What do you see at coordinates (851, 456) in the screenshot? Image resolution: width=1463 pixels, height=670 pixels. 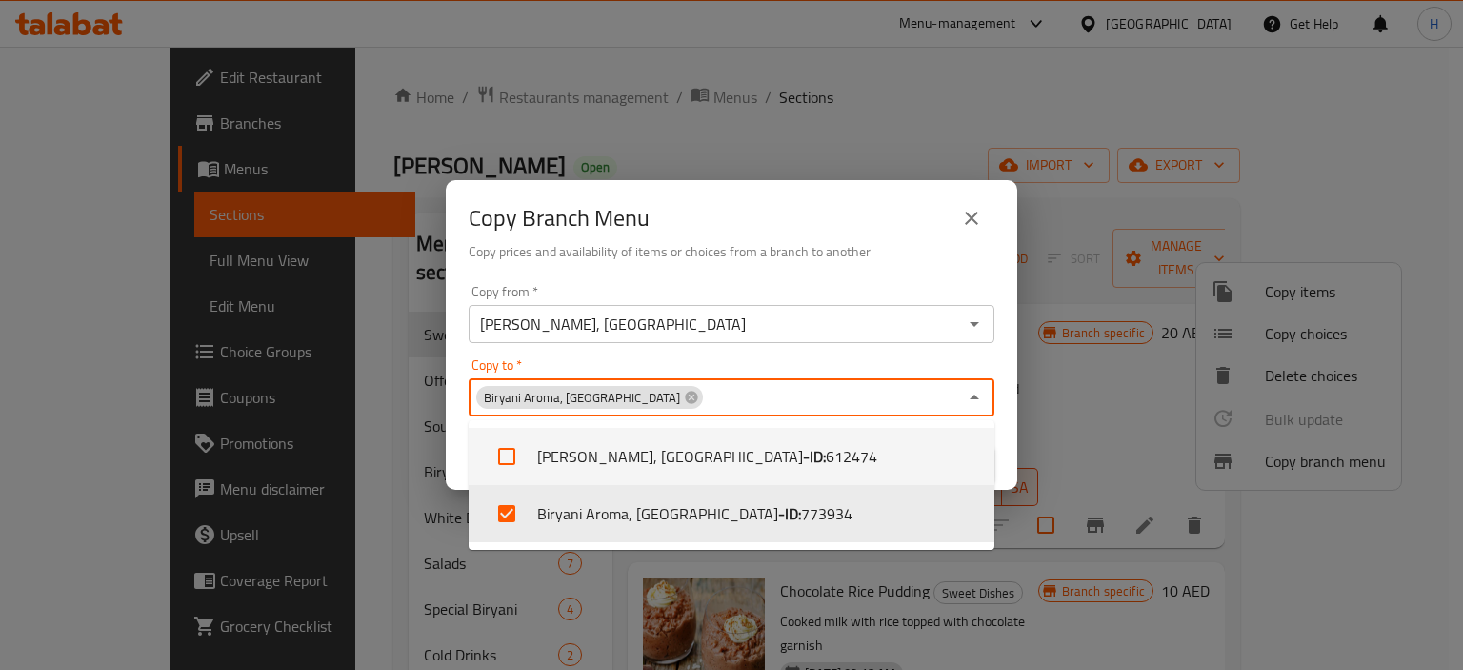 I see `span: 612474` at bounding box center [851, 456].